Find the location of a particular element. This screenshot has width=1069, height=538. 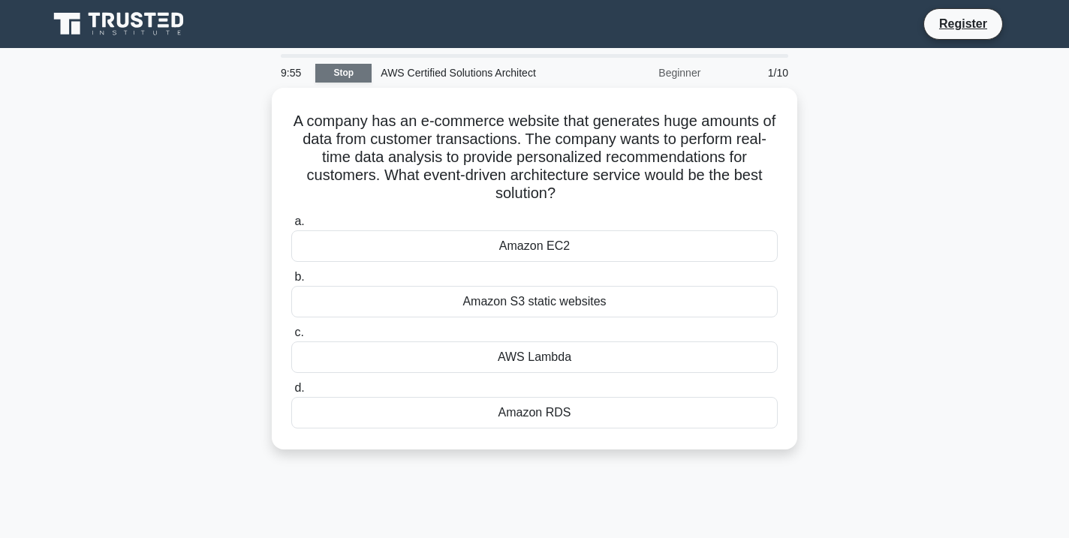

div: AWS Lambda is located at coordinates (534, 357).